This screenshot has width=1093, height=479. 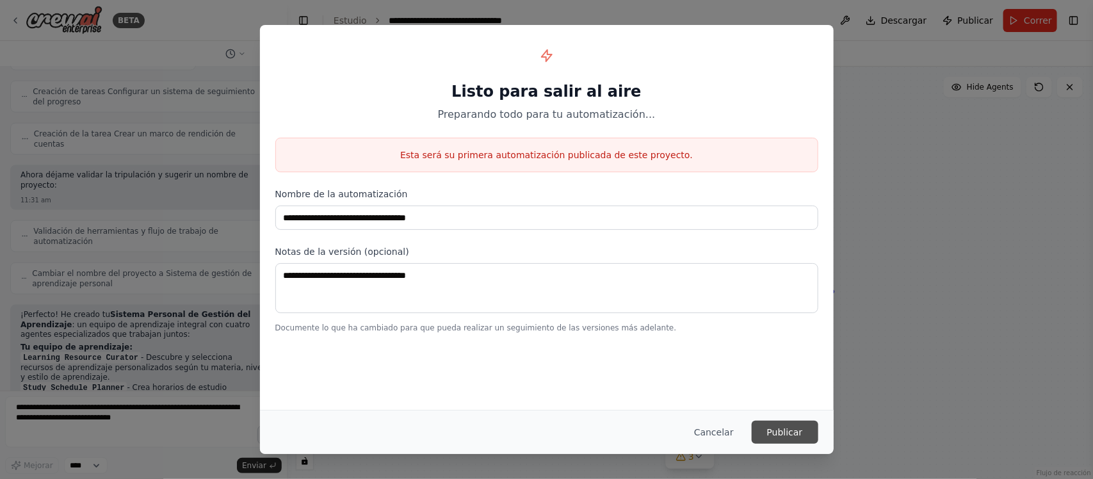 I want to click on font: Preparando todo para tu automatización..., so click(x=547, y=114).